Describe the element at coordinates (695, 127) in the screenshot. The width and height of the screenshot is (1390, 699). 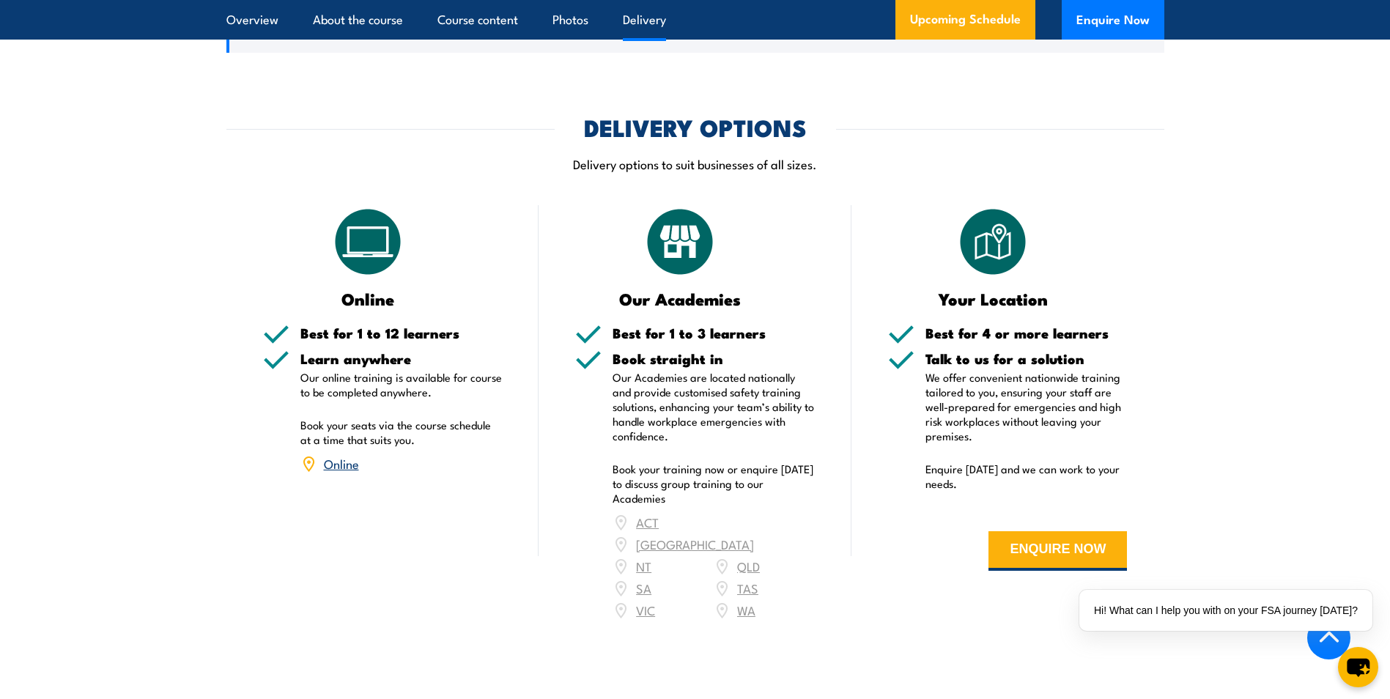
I see `h2: DELIVERY OPTIONS` at that location.